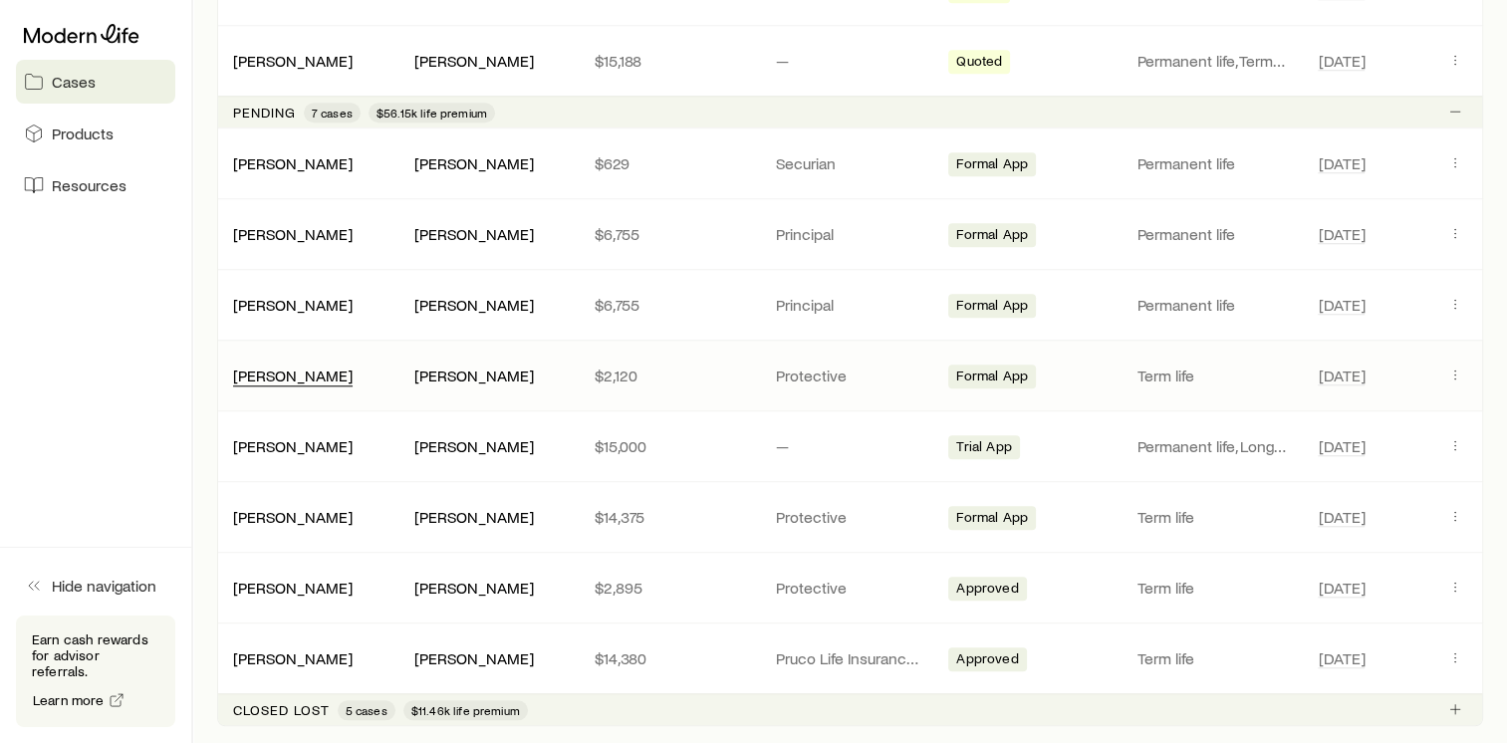  What do you see at coordinates (96, 82) in the screenshot?
I see `a: Cases` at bounding box center [96, 82].